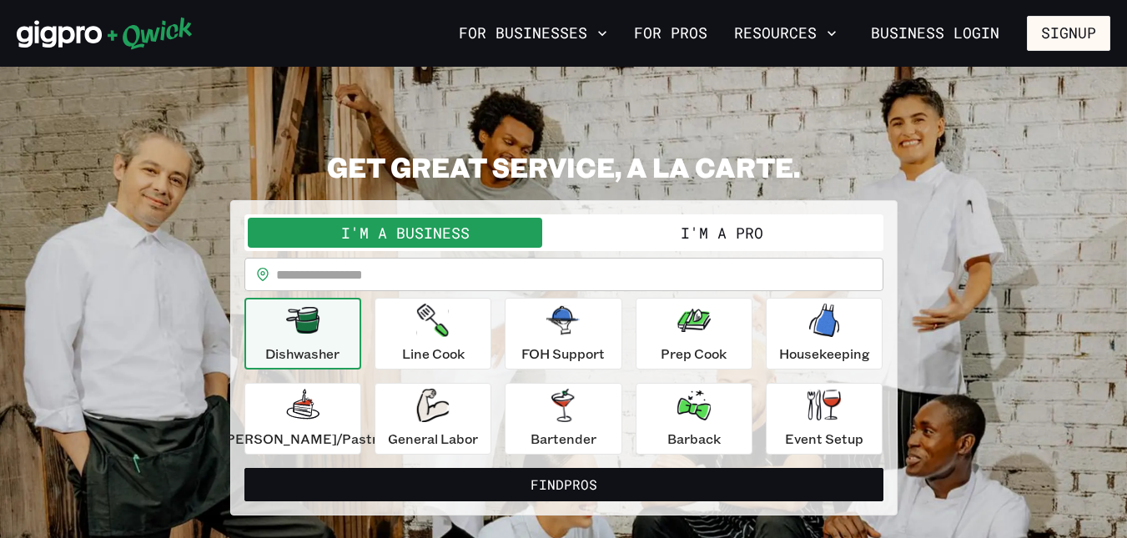 This screenshot has width=1127, height=538. What do you see at coordinates (433, 439) in the screenshot?
I see `p: General Labor` at bounding box center [433, 439].